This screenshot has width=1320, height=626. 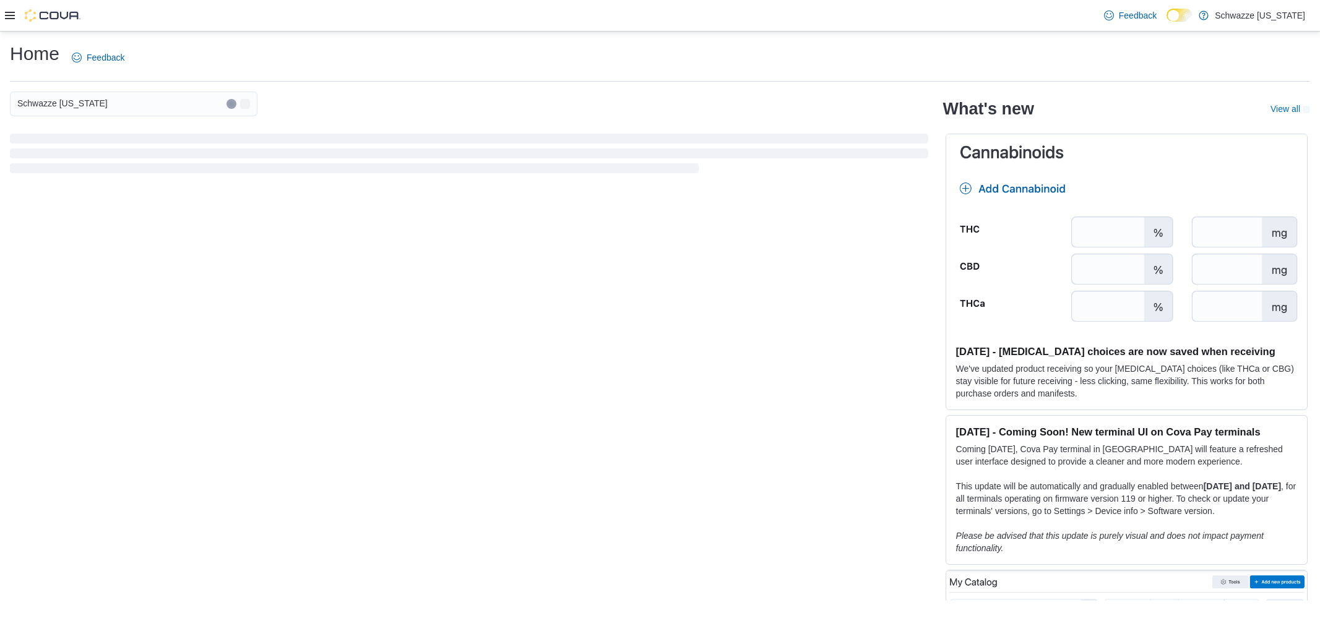 What do you see at coordinates (245, 104) in the screenshot?
I see `button: Open list of options` at bounding box center [245, 104].